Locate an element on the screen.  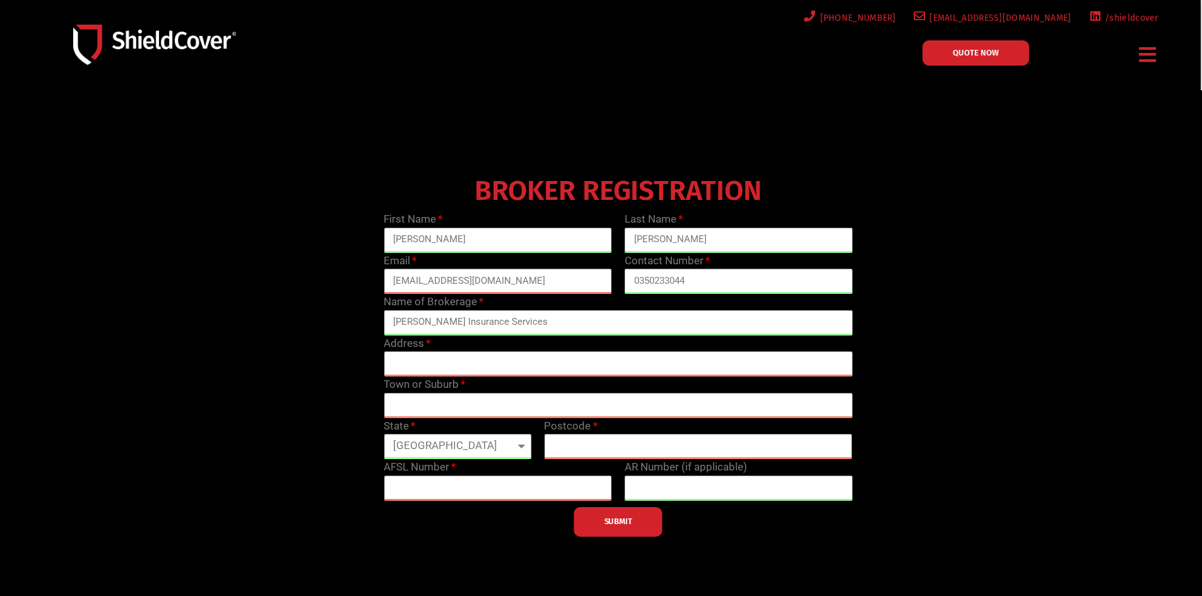
button: SUBMIT is located at coordinates (618, 522).